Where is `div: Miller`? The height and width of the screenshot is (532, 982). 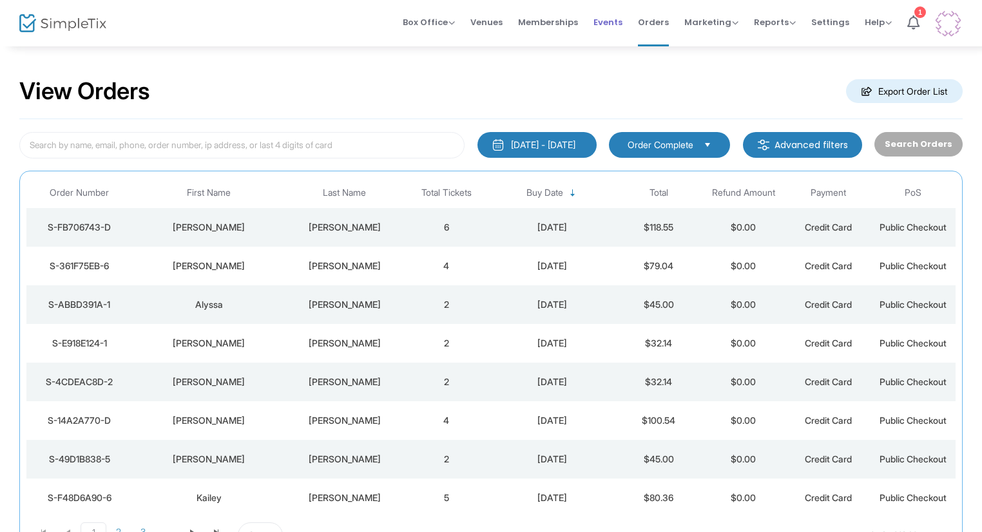
div: Miller is located at coordinates (345, 227).